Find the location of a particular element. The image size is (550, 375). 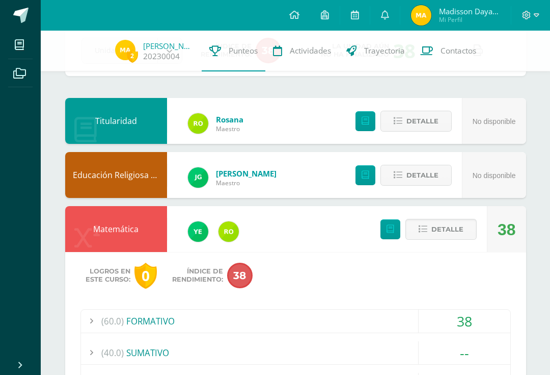

div: Titularidad is located at coordinates (116, 121).